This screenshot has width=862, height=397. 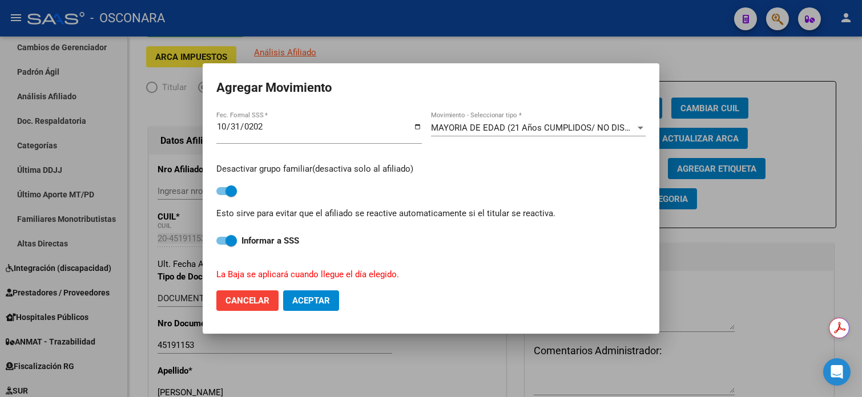 I want to click on div: Open Intercom Messenger, so click(x=837, y=372).